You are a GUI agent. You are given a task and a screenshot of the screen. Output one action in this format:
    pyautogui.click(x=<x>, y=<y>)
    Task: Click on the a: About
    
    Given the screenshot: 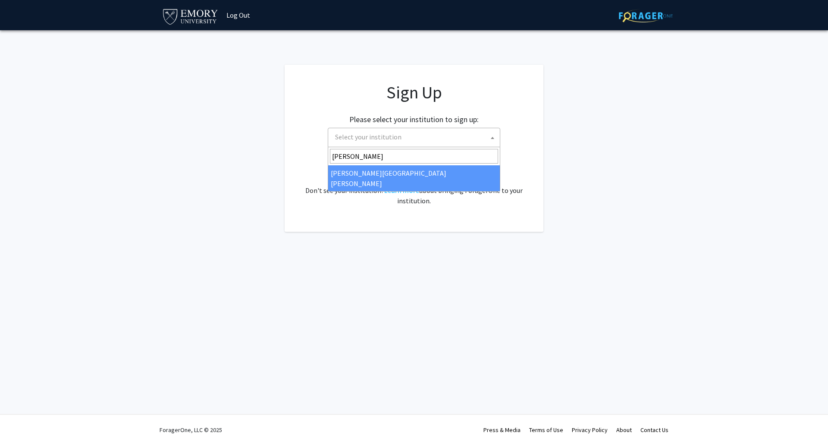 What is the action you would take?
    pyautogui.click(x=624, y=430)
    